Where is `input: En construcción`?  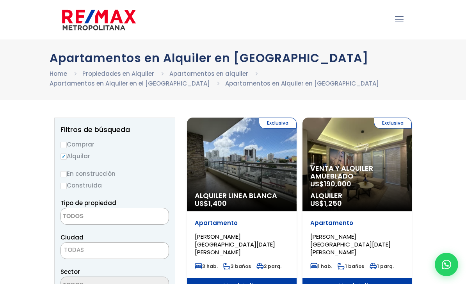 input: En construcción is located at coordinates (64, 174).